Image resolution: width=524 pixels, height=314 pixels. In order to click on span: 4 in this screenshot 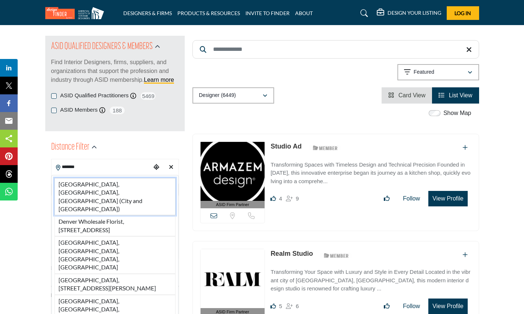, I will do `click(281, 198)`.